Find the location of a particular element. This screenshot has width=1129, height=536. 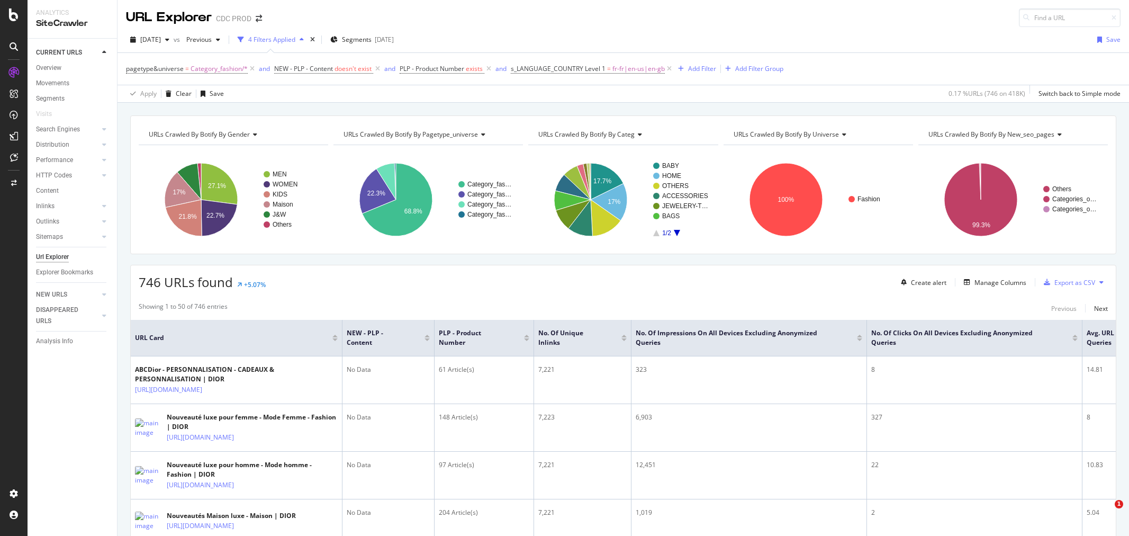

button: Manage Columns is located at coordinates (993, 282).